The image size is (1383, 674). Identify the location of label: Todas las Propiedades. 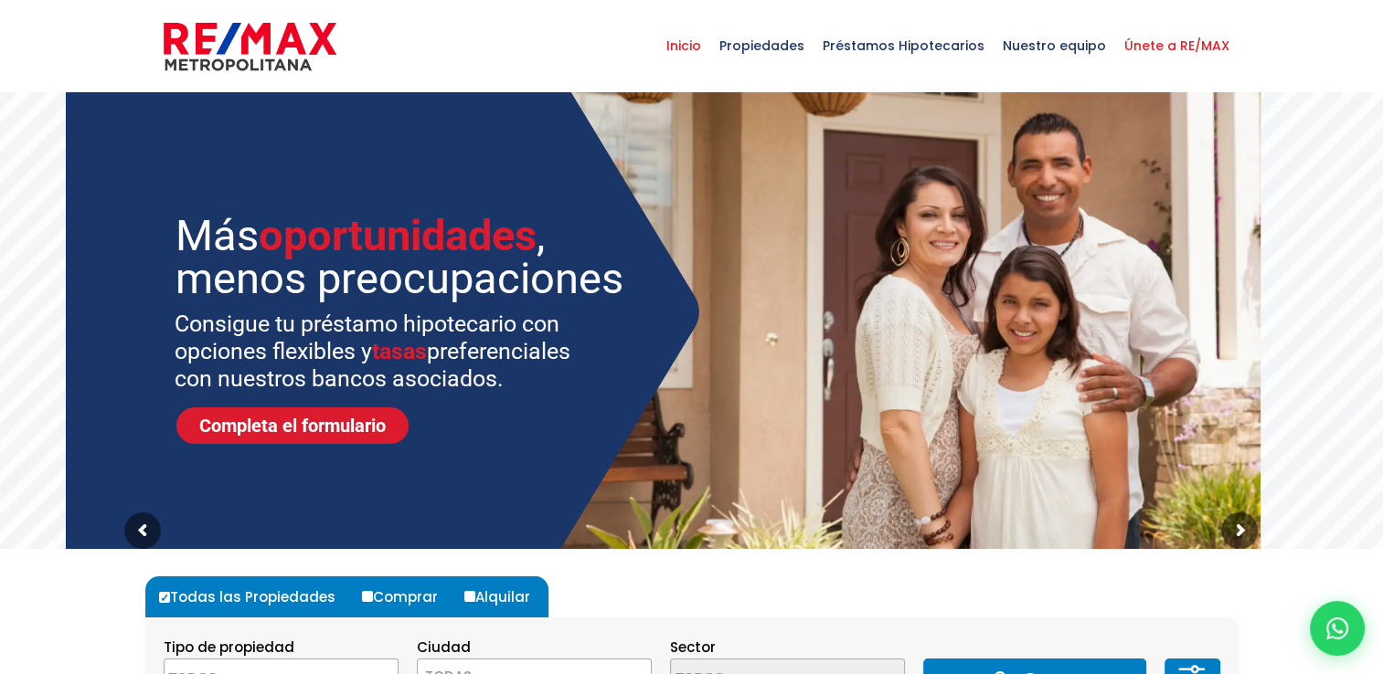
(254, 597).